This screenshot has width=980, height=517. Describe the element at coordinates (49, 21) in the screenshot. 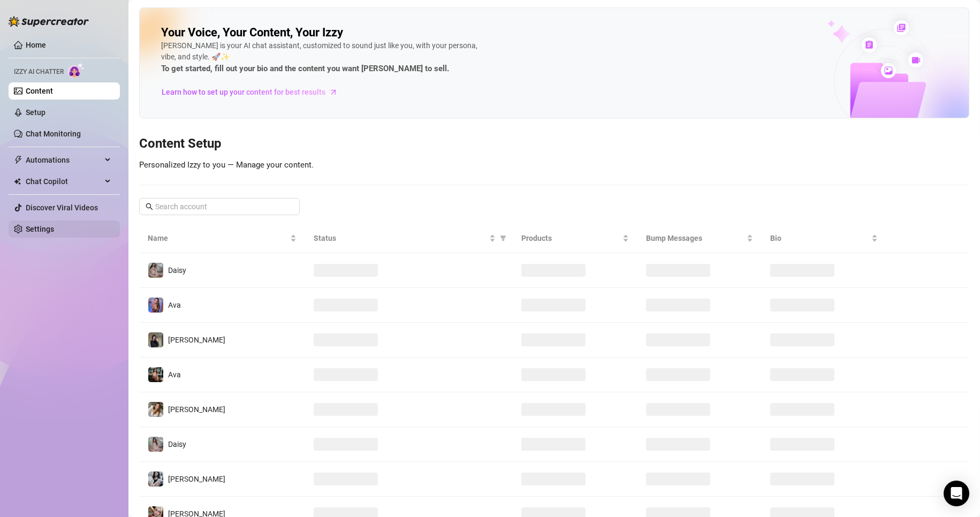

I see `img: logo-BBDzfeDw.svg` at that location.